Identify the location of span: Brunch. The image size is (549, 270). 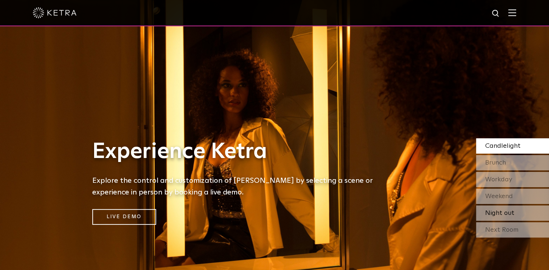
(495, 163).